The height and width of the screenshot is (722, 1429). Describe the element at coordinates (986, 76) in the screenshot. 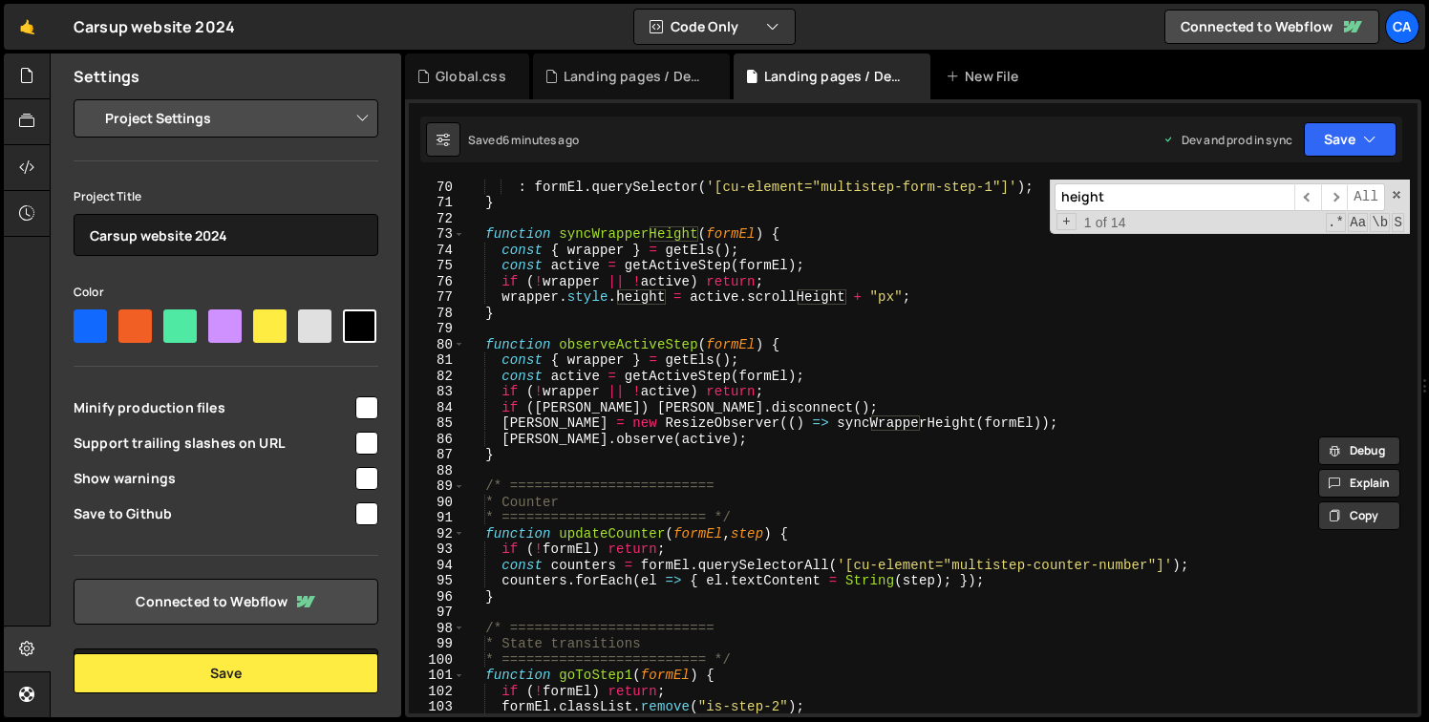

I see `div: New File` at that location.